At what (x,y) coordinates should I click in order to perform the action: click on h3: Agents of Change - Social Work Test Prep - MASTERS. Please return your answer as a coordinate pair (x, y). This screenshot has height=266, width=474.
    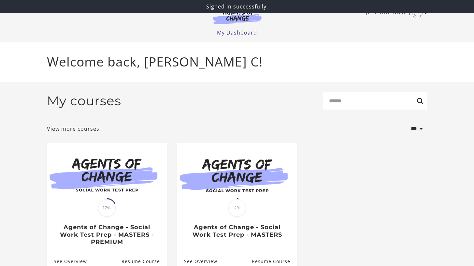
    Looking at the image, I should click on (237, 231).